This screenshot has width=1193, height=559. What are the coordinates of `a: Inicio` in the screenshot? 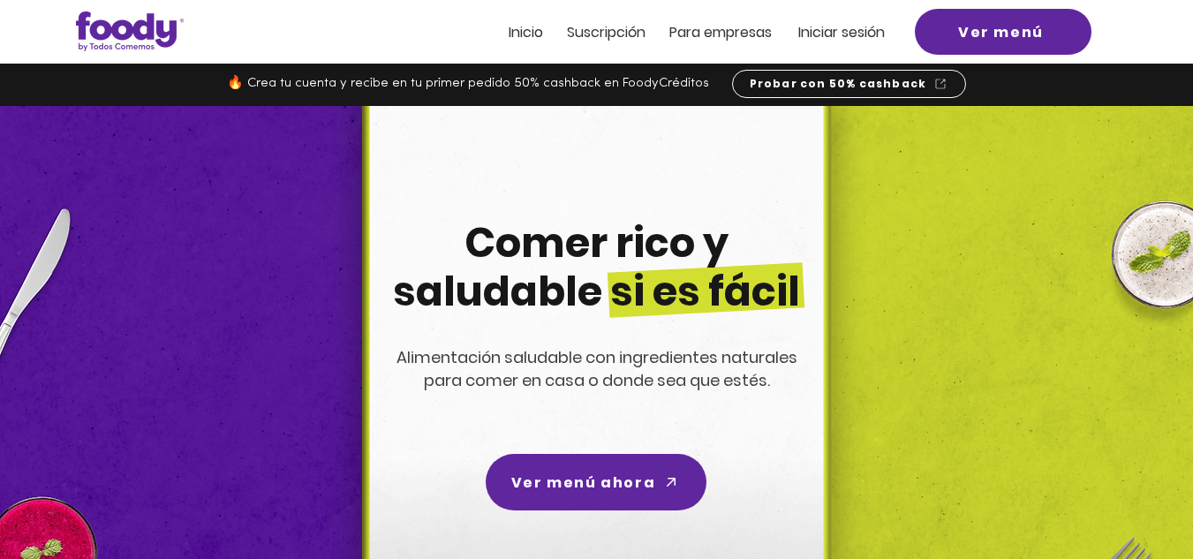 It's located at (525, 32).